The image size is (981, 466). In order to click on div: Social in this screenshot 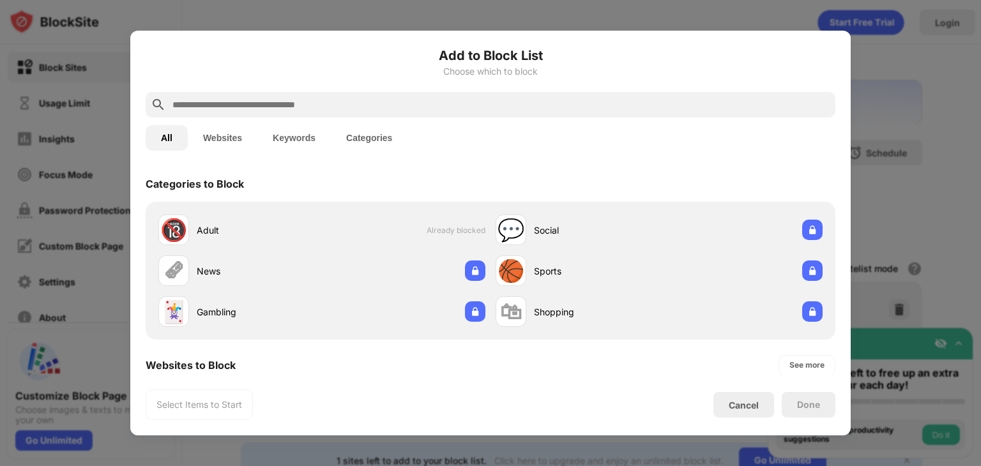, I will do `click(597, 230)`.